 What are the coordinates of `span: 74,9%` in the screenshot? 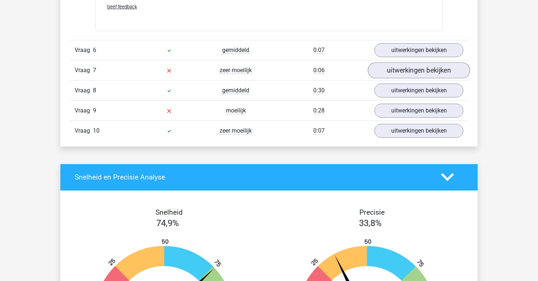 It's located at (168, 223).